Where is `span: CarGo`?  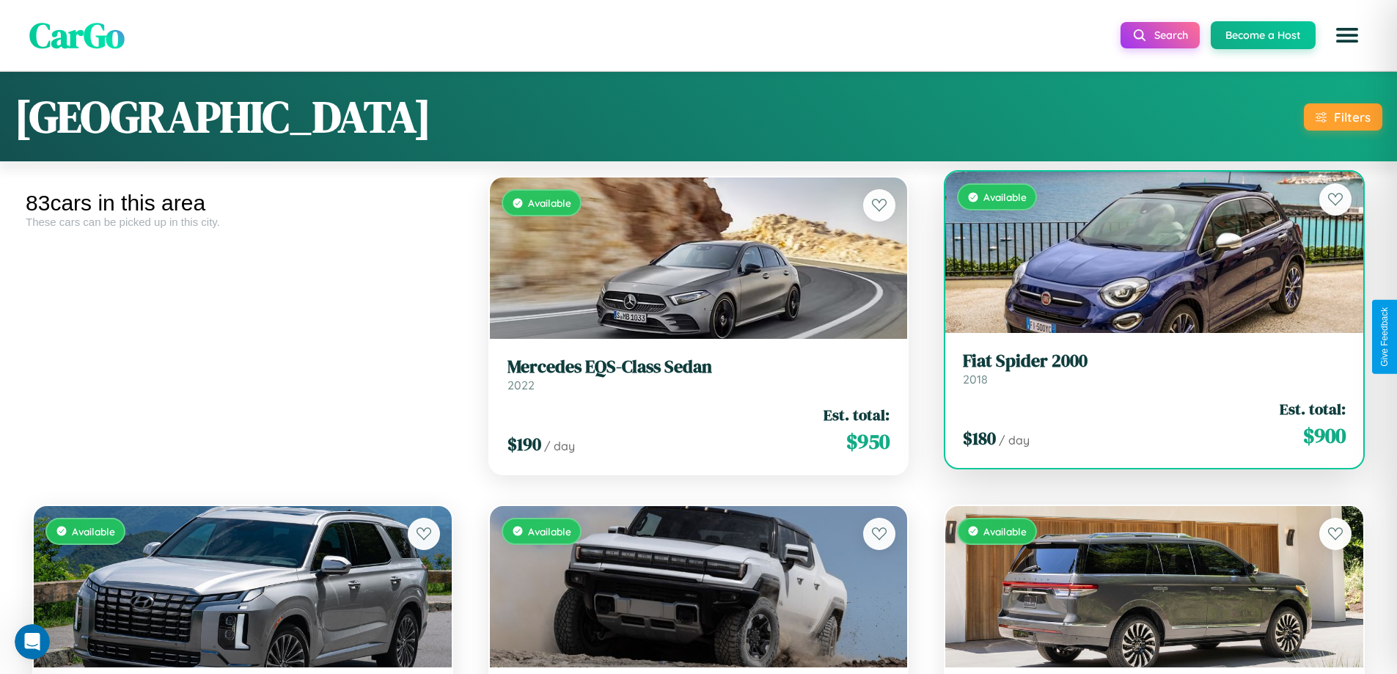 span: CarGo is located at coordinates (77, 35).